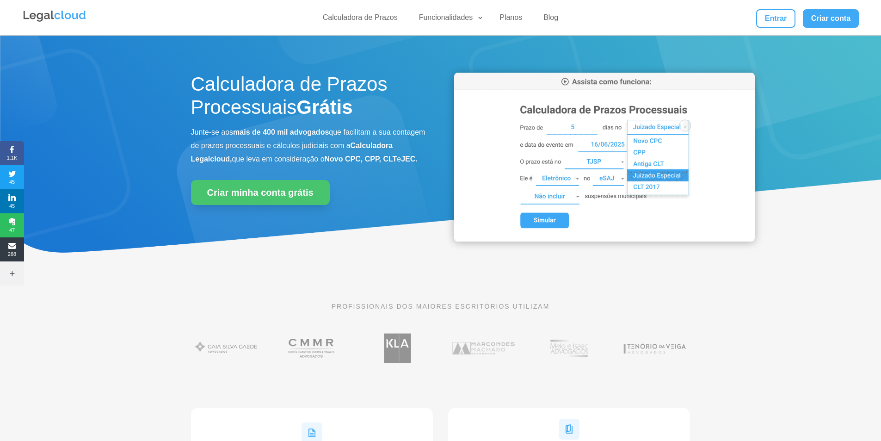 This screenshot has width=881, height=441. Describe the element at coordinates (569, 428) in the screenshot. I see `img: Ícone Documentos para Tempestividade` at that location.